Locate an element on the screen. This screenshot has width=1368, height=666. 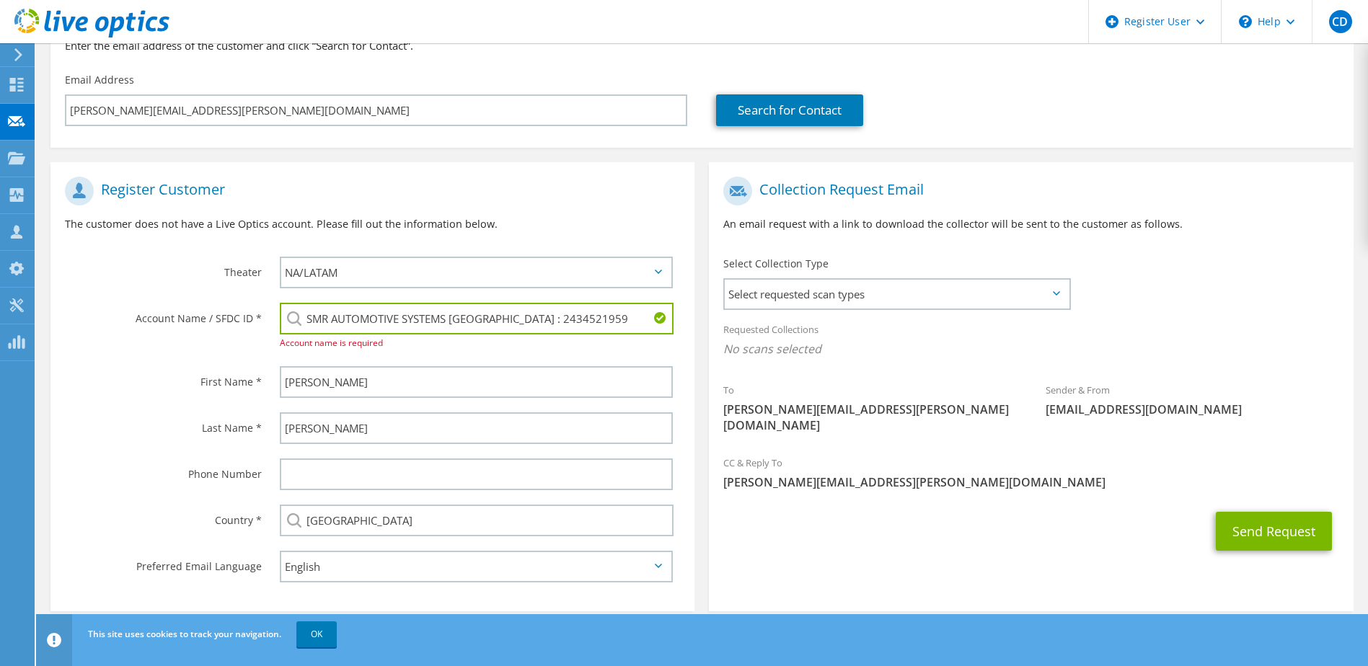
span: Select requested scan types is located at coordinates (896, 294).